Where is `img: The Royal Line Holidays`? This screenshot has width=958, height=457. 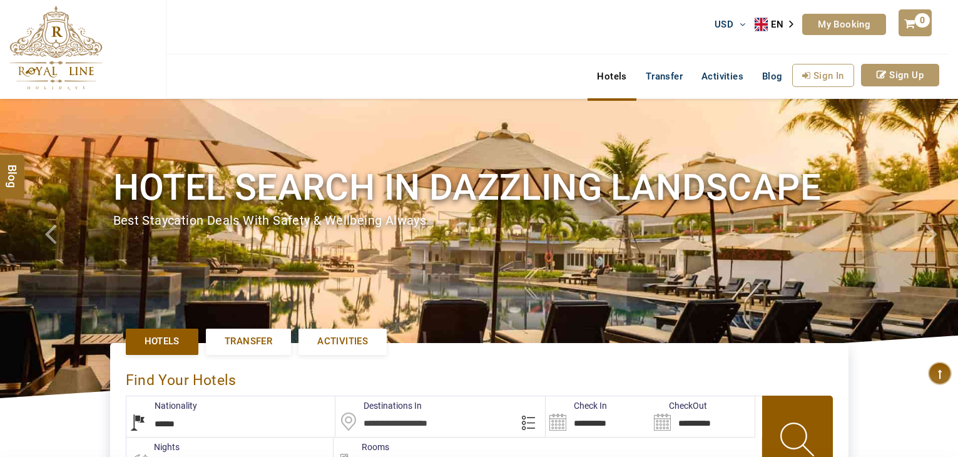 img: The Royal Line Holidays is located at coordinates (56, 48).